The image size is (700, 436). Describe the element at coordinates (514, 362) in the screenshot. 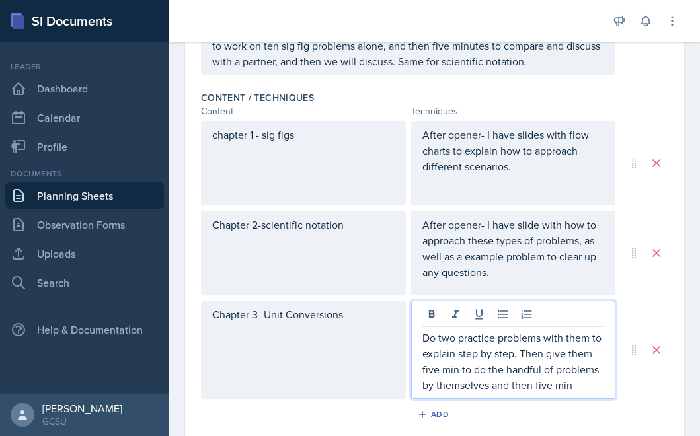

I see `p: Do two practice problems with them to explain step by step. Then give them five min to do the han...` at that location.